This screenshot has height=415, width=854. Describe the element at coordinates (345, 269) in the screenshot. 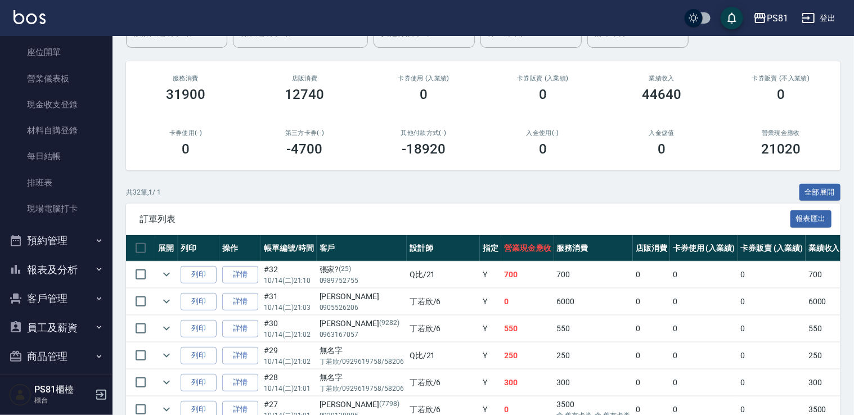

I see `p: (25)` at that location.